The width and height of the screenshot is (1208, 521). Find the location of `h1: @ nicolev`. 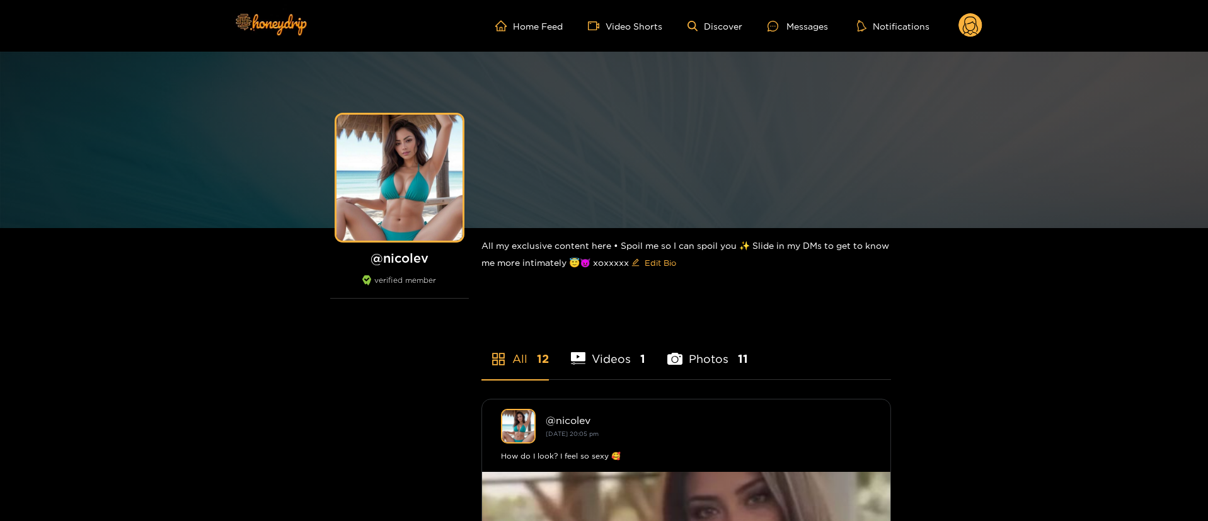

h1: @ nicolev is located at coordinates (399, 258).